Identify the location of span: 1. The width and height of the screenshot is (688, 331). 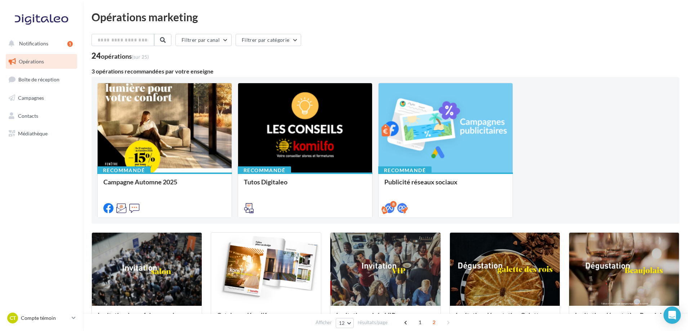
(420, 322).